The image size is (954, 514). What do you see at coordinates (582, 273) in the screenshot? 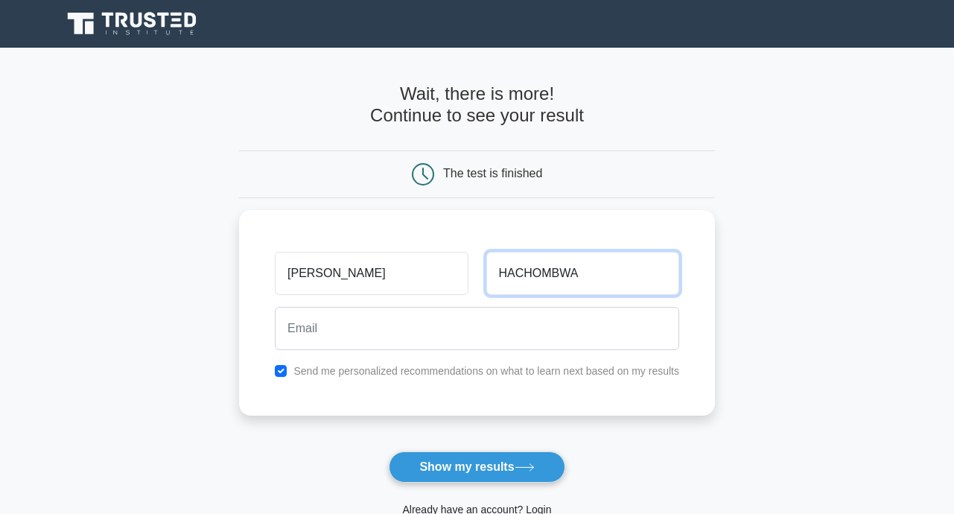
I see `input: Last name` at bounding box center [582, 273].